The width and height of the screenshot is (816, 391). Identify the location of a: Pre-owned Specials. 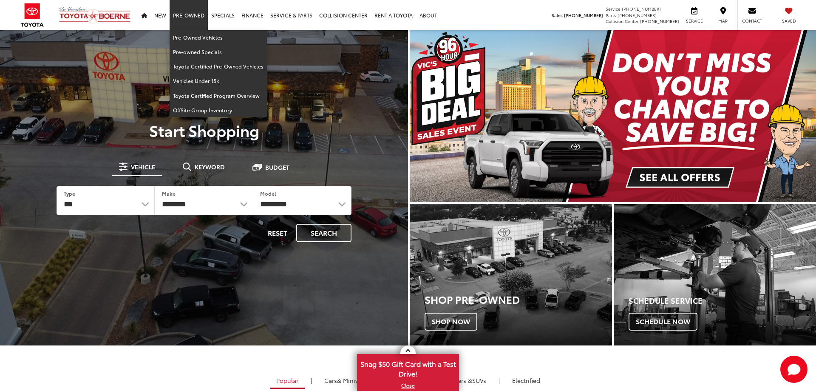
(218, 52).